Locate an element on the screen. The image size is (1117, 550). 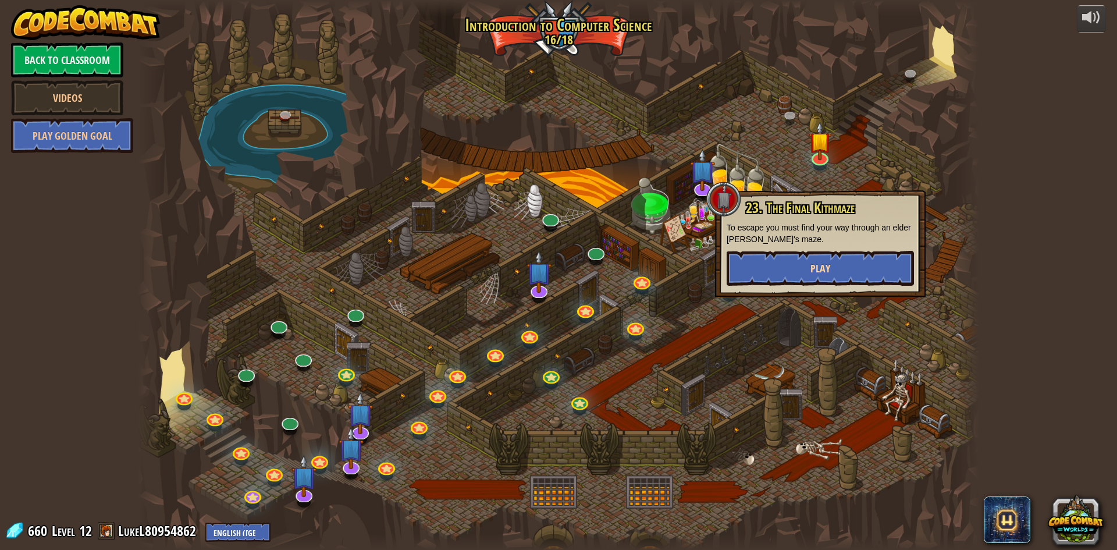
img: CodeCombat - Learn how to code by playing a game is located at coordinates (86, 23).